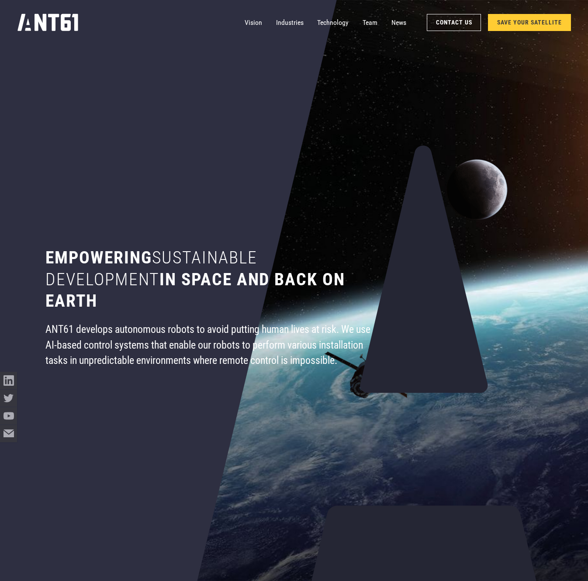 This screenshot has width=588, height=581. I want to click on a: Industries, so click(289, 22).